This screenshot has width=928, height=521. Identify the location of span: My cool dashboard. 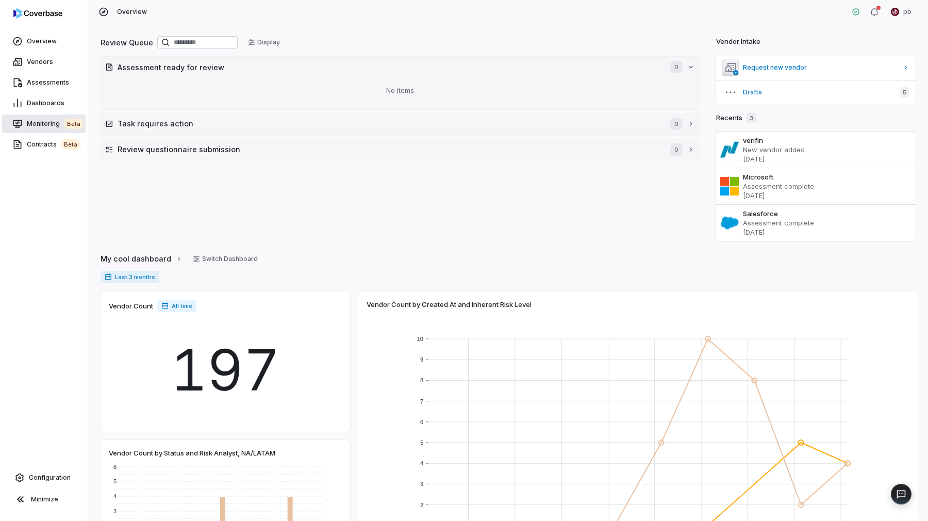
(136, 258).